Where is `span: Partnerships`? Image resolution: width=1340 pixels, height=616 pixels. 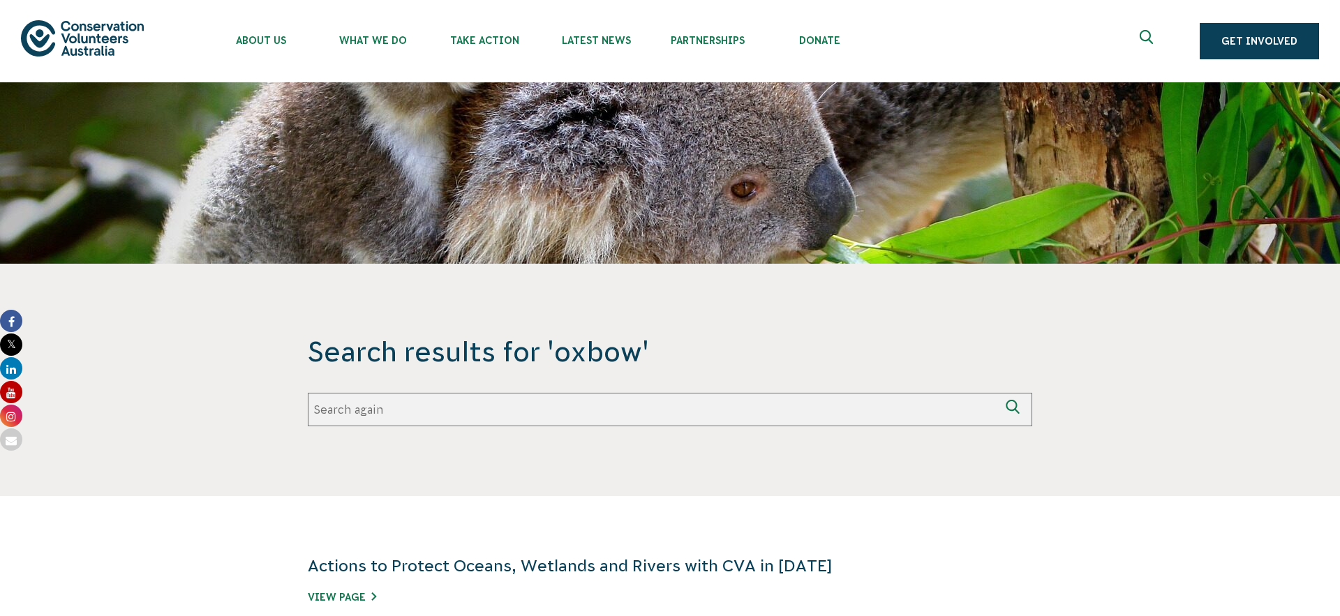
span: Partnerships is located at coordinates (707, 40).